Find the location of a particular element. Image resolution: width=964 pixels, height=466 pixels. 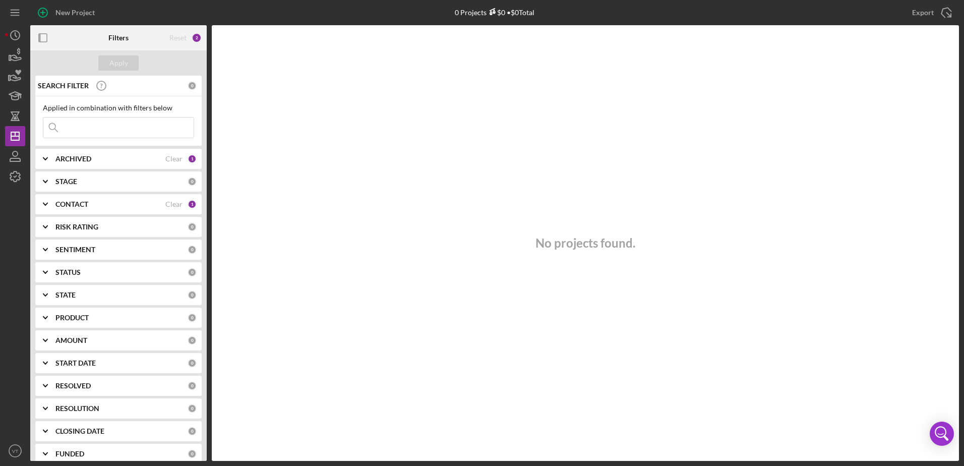

b: AMOUNT is located at coordinates (71, 340).